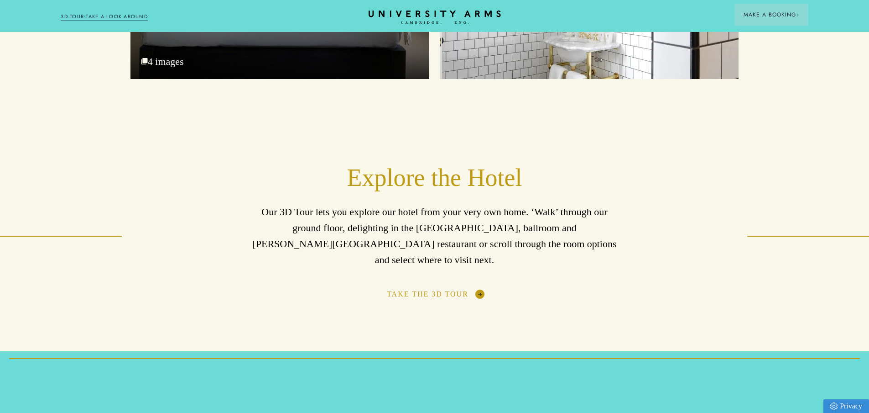 This screenshot has height=413, width=869. What do you see at coordinates (847, 406) in the screenshot?
I see `a: Privacy` at bounding box center [847, 406].